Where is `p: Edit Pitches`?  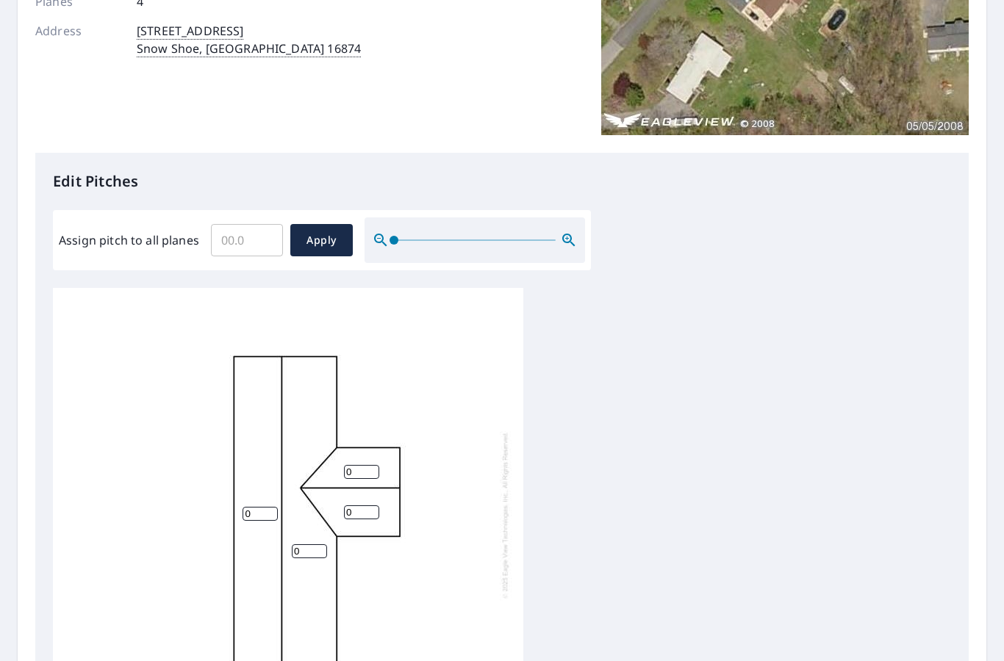 p: Edit Pitches is located at coordinates (502, 181).